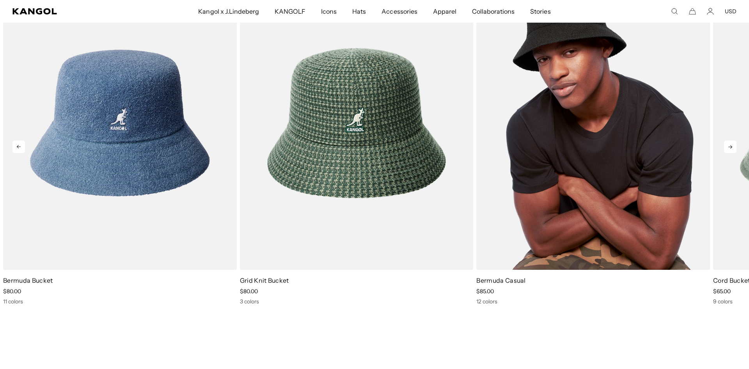 Image resolution: width=749 pixels, height=369 pixels. Describe the element at coordinates (674, 11) in the screenshot. I see `summary: Search here` at that location.